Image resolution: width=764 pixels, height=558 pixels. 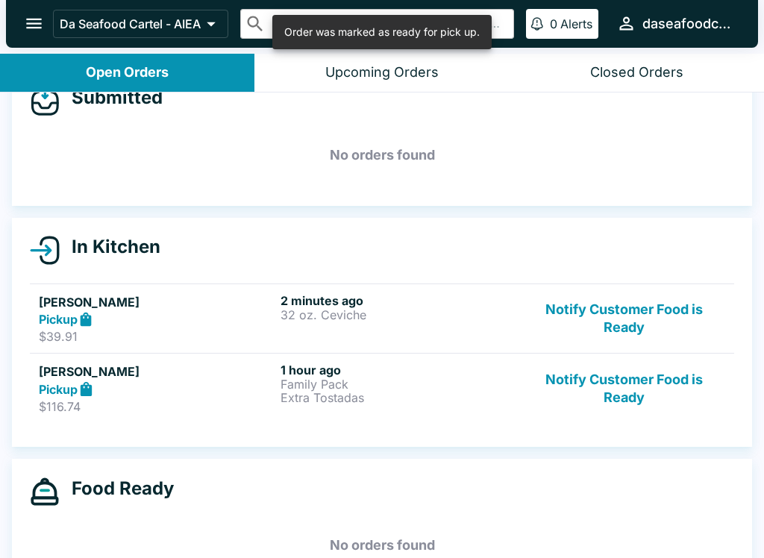 What do you see at coordinates (553, 24) in the screenshot?
I see `p: 0` at bounding box center [553, 24].